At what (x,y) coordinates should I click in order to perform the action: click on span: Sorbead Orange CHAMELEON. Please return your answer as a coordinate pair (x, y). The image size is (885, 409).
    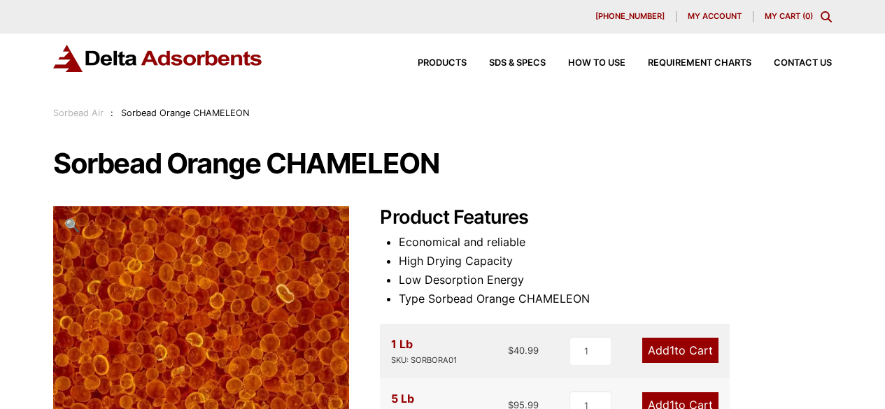
    Looking at the image, I should click on (185, 113).